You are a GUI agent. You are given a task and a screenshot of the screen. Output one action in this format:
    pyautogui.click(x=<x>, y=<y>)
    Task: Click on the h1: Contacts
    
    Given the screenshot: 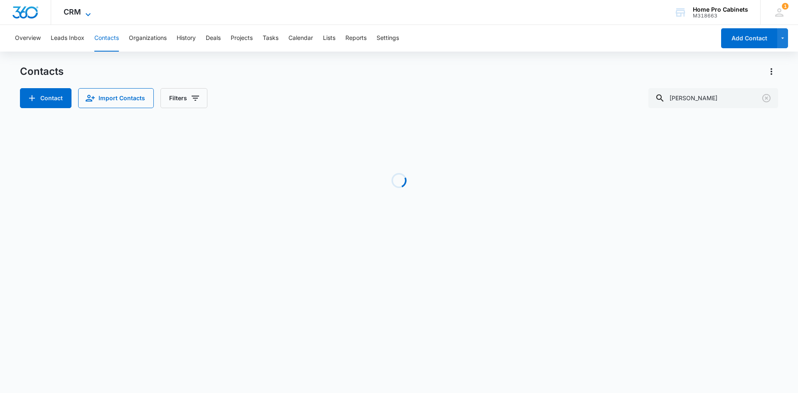 What is the action you would take?
    pyautogui.click(x=42, y=72)
    